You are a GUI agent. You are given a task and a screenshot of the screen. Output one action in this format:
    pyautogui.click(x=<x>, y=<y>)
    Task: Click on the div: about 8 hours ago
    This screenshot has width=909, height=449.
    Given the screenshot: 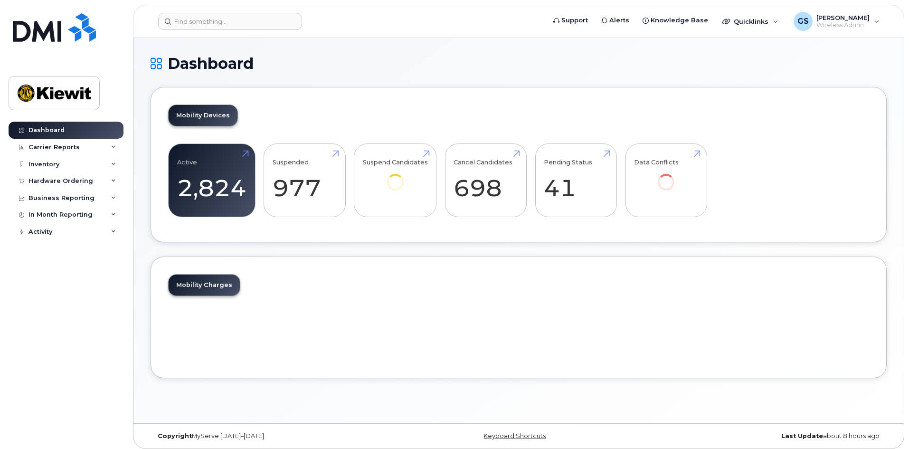 What is the action you would take?
    pyautogui.click(x=764, y=436)
    